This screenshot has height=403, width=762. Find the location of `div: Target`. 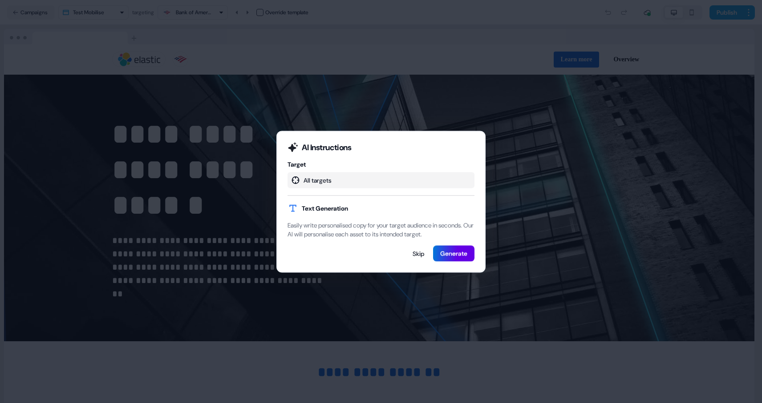

div: Target is located at coordinates (381, 164).